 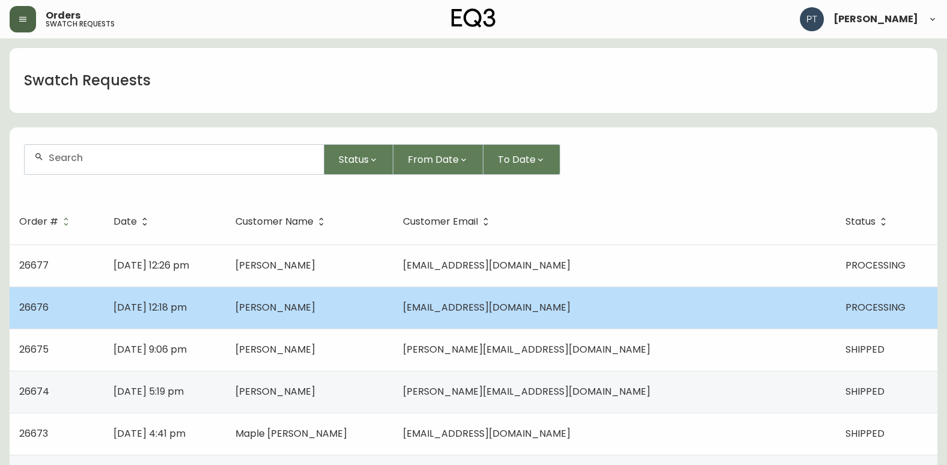 I want to click on img: 986dcd8e1aab7847125929f325458823, so click(x=812, y=19).